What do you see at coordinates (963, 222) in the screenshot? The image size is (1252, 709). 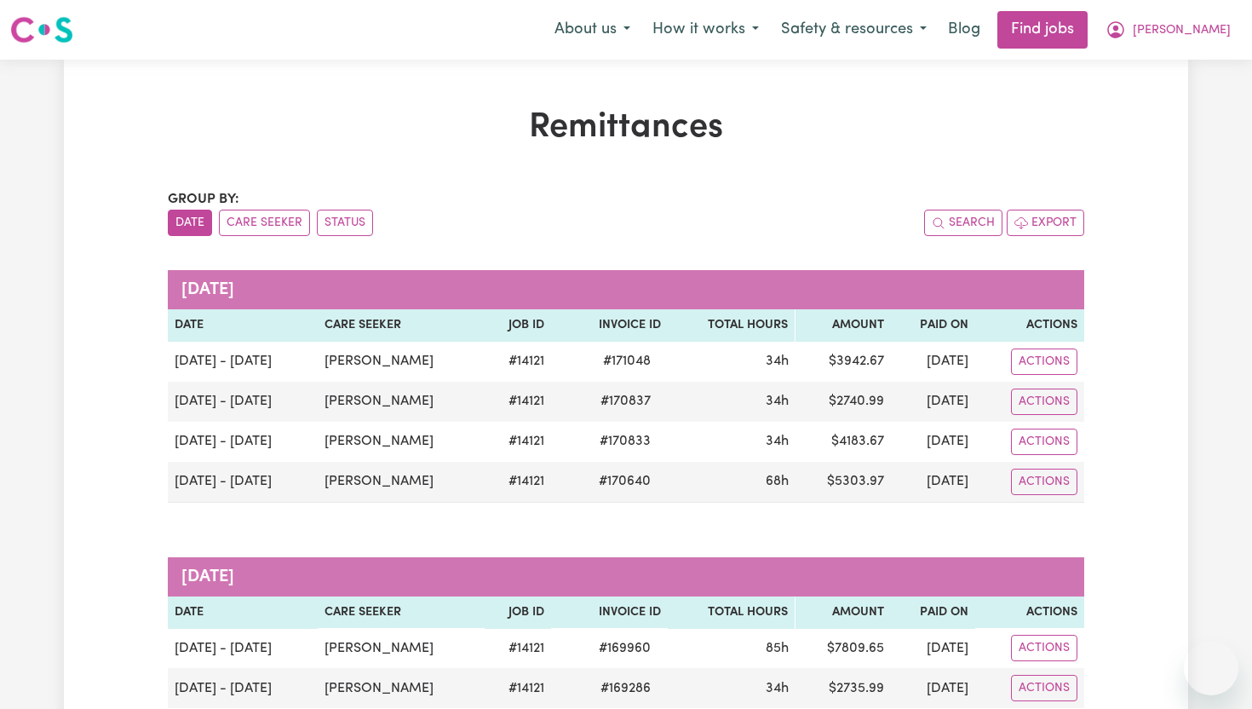 I see `button: Search` at bounding box center [963, 222].